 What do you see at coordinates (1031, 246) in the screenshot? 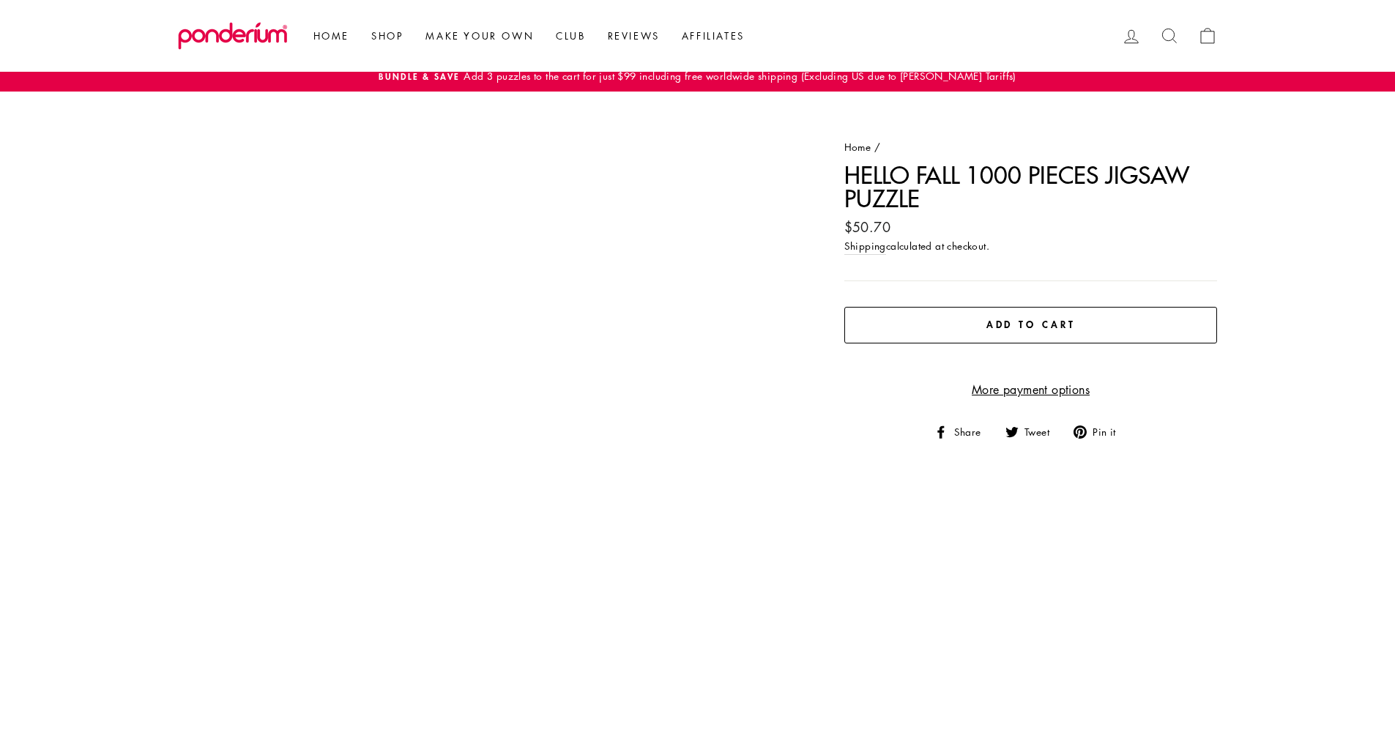
I see `div: calculated at checkout.` at bounding box center [1031, 246].